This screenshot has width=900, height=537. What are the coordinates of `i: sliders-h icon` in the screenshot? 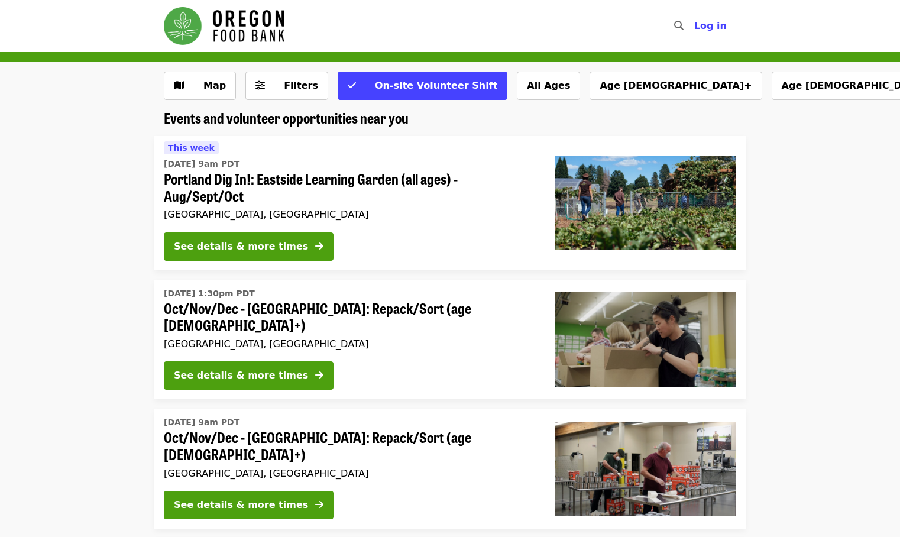 It's located at (260, 85).